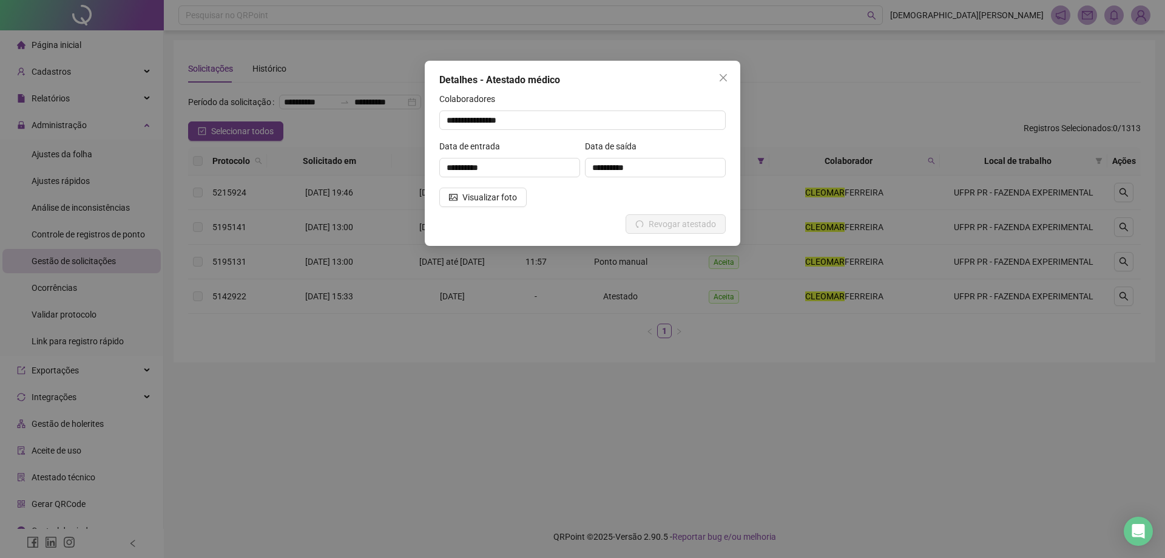 This screenshot has height=558, width=1165. Describe the element at coordinates (471, 99) in the screenshot. I see `label: Colaboradores` at that location.